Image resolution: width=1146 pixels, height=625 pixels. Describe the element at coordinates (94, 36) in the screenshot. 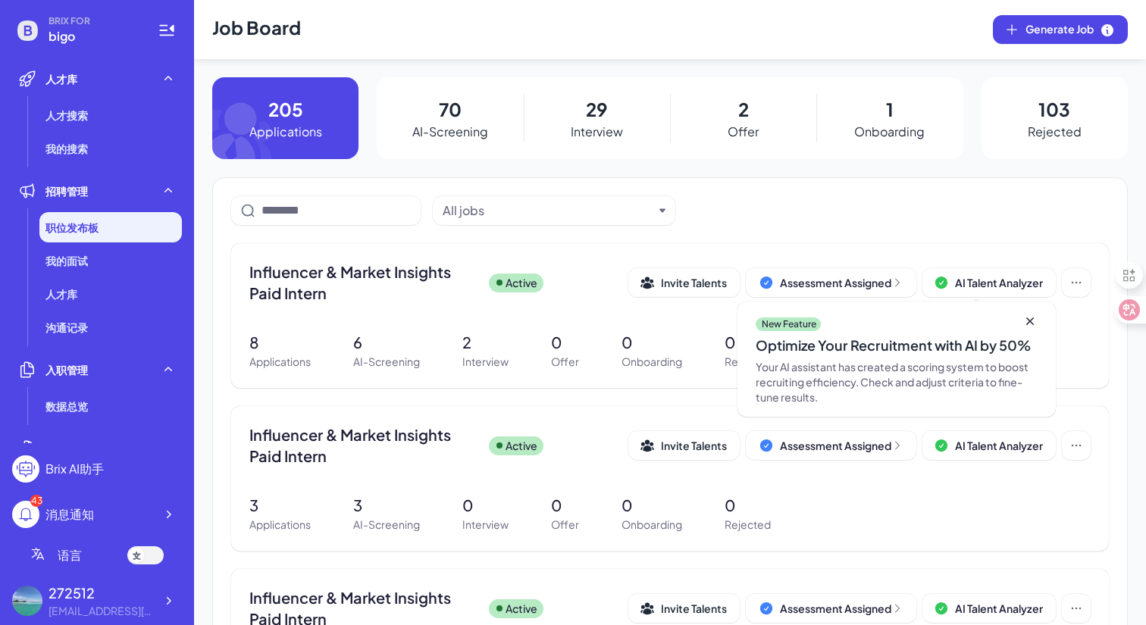

I see `span: bigo` at that location.